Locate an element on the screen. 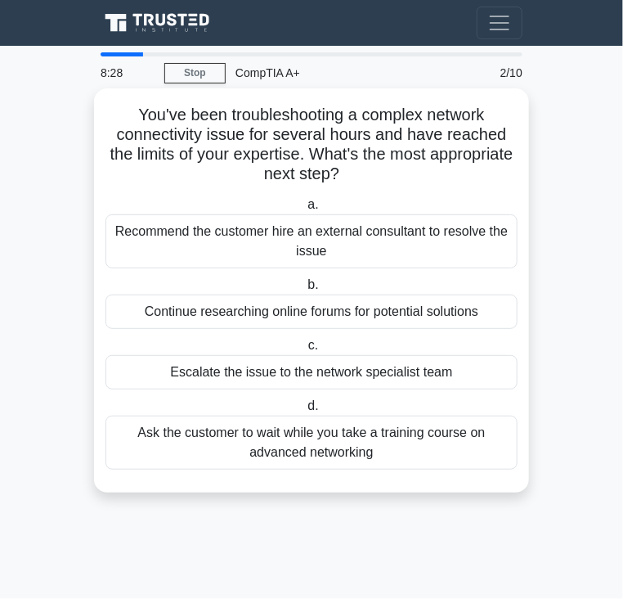  span: d. is located at coordinates (313, 405).